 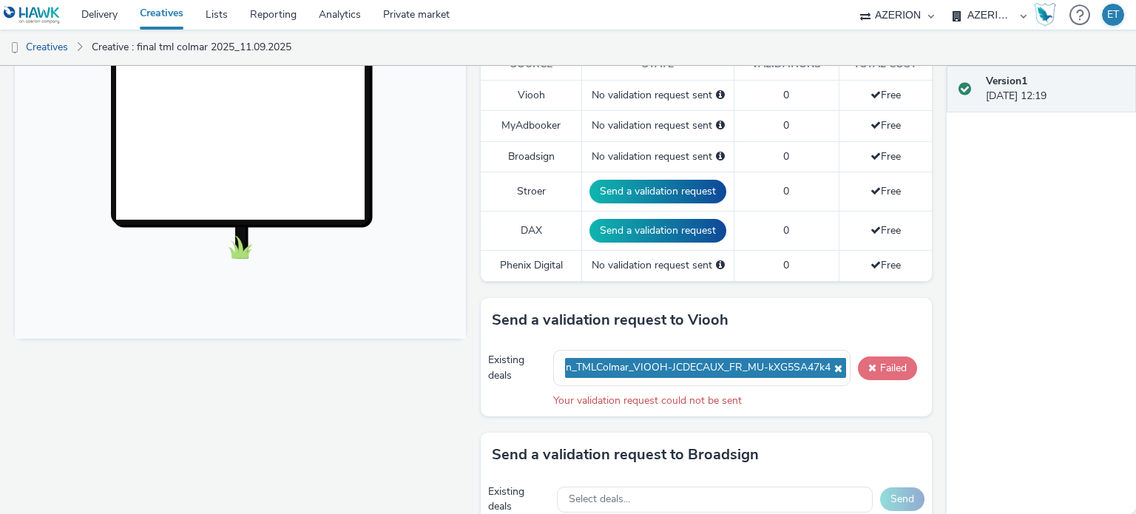 I want to click on span: Select deals..., so click(x=599, y=499).